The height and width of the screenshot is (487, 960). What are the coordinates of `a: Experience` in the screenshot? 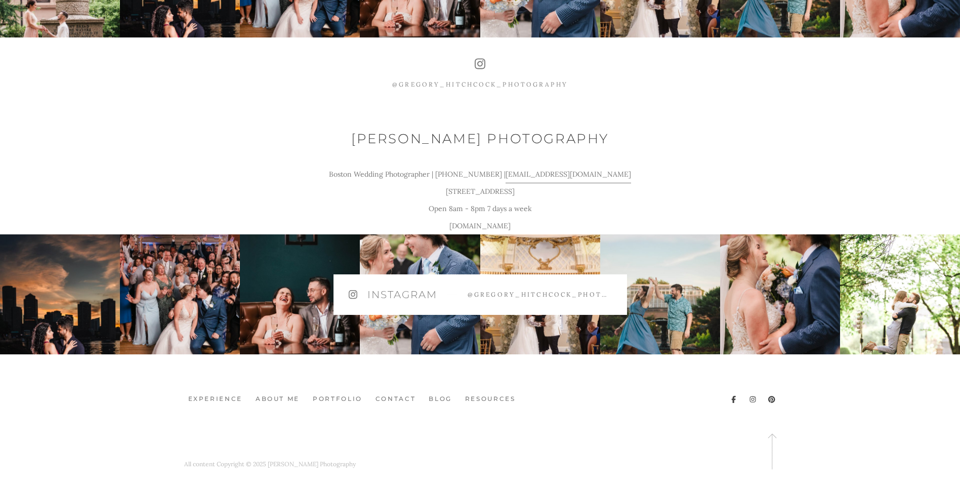 It's located at (215, 399).